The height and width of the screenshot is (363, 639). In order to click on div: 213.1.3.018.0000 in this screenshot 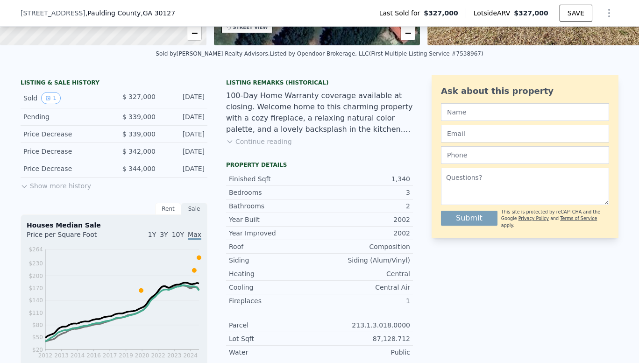, I will do `click(365, 325)`.